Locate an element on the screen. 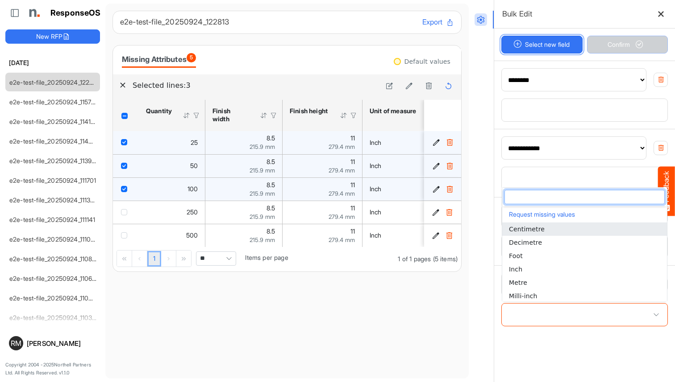 This screenshot has height=382, width=675. td: 100 is template cell Column Header httpsnorthellcomontologiesmapping-rulesorderhasquantity is located at coordinates (172, 189).